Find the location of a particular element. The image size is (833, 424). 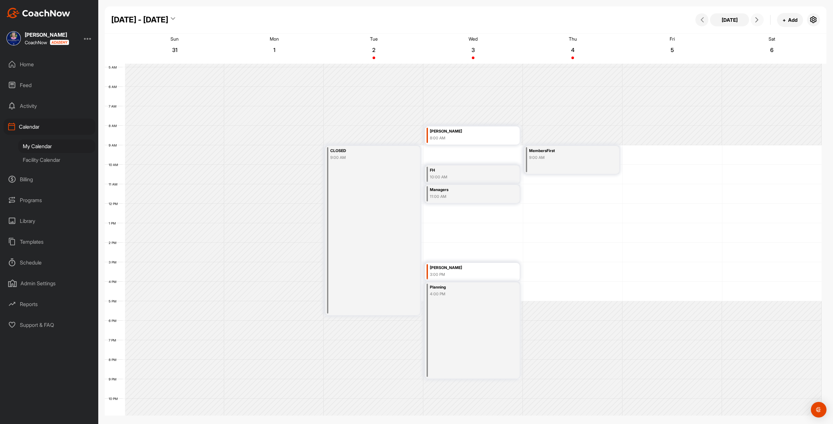

div: Templates is located at coordinates (49, 242).